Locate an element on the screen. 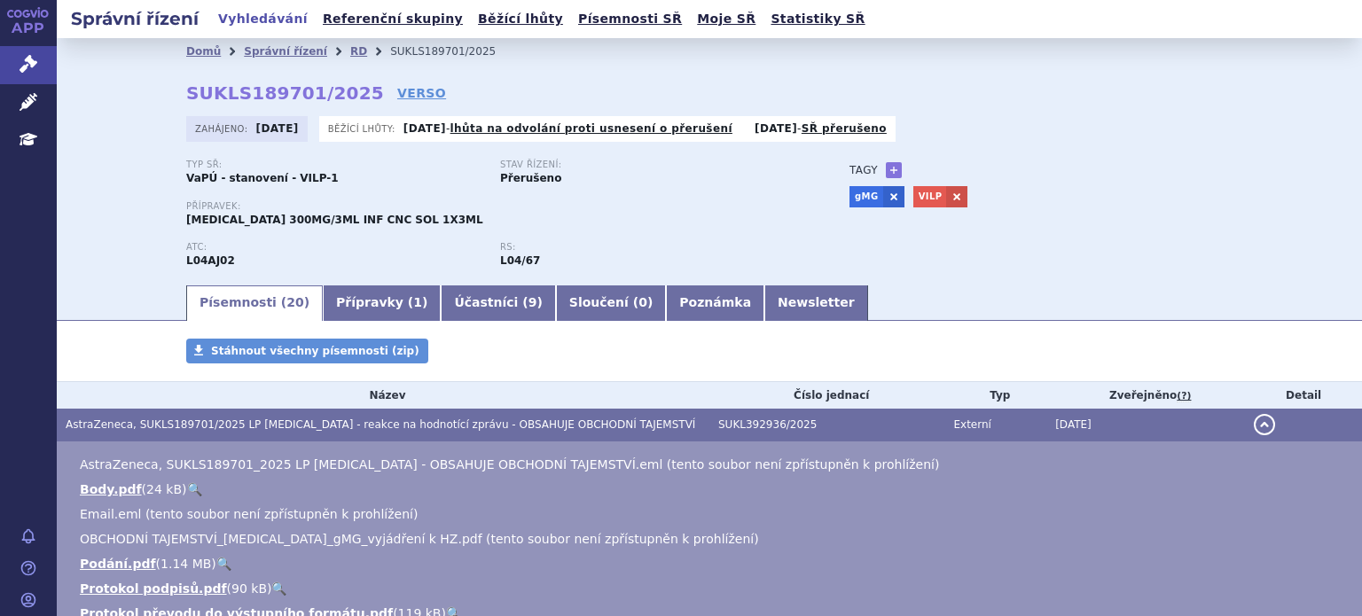 The height and width of the screenshot is (616, 1362). span: 24 kB is located at coordinates (164, 489).